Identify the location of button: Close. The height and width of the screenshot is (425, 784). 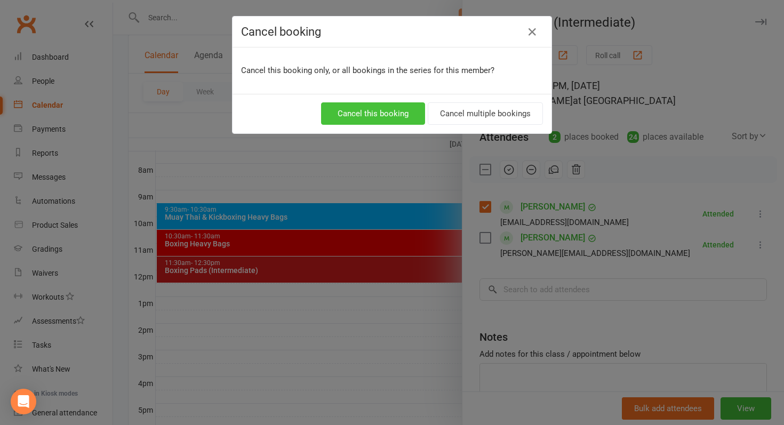
(532, 32).